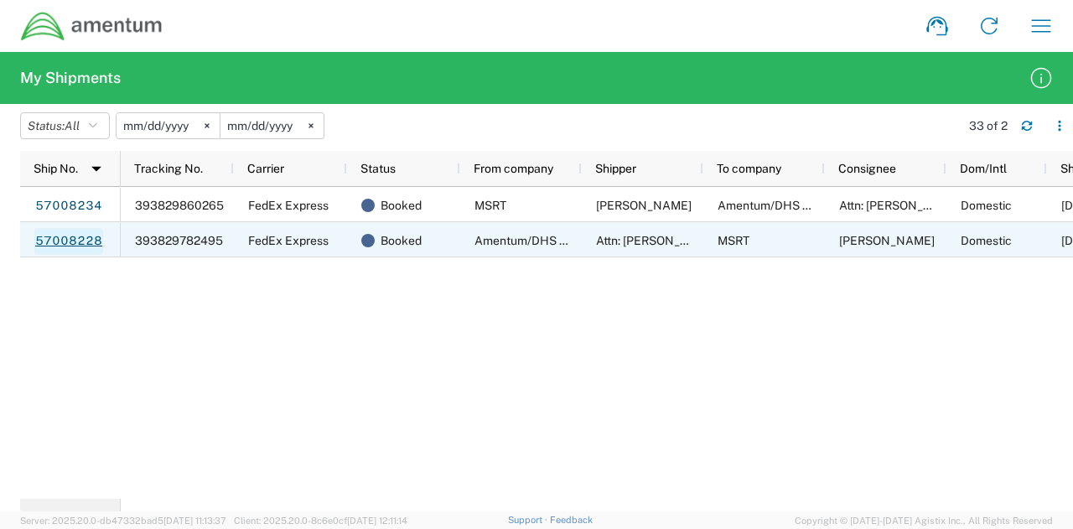 The image size is (1073, 529). What do you see at coordinates (96, 168) in the screenshot?
I see `img: arrow-dropdown.svg` at bounding box center [96, 168].